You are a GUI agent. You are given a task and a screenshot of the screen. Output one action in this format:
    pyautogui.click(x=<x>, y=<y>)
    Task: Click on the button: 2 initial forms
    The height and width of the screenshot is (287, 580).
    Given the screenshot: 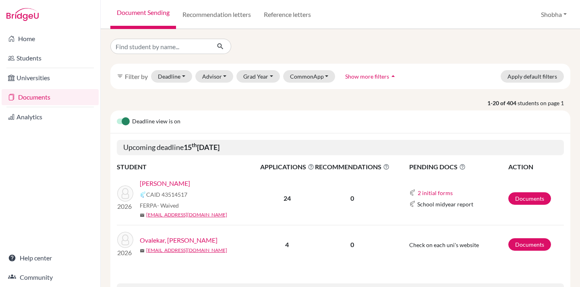 What is the action you would take?
    pyautogui.click(x=435, y=193)
    